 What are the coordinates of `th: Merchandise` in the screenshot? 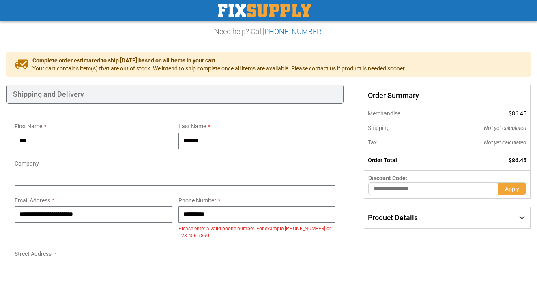 It's located at (401, 114).